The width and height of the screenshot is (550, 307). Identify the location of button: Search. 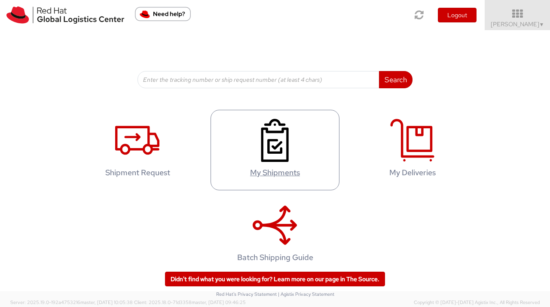
(396, 80).